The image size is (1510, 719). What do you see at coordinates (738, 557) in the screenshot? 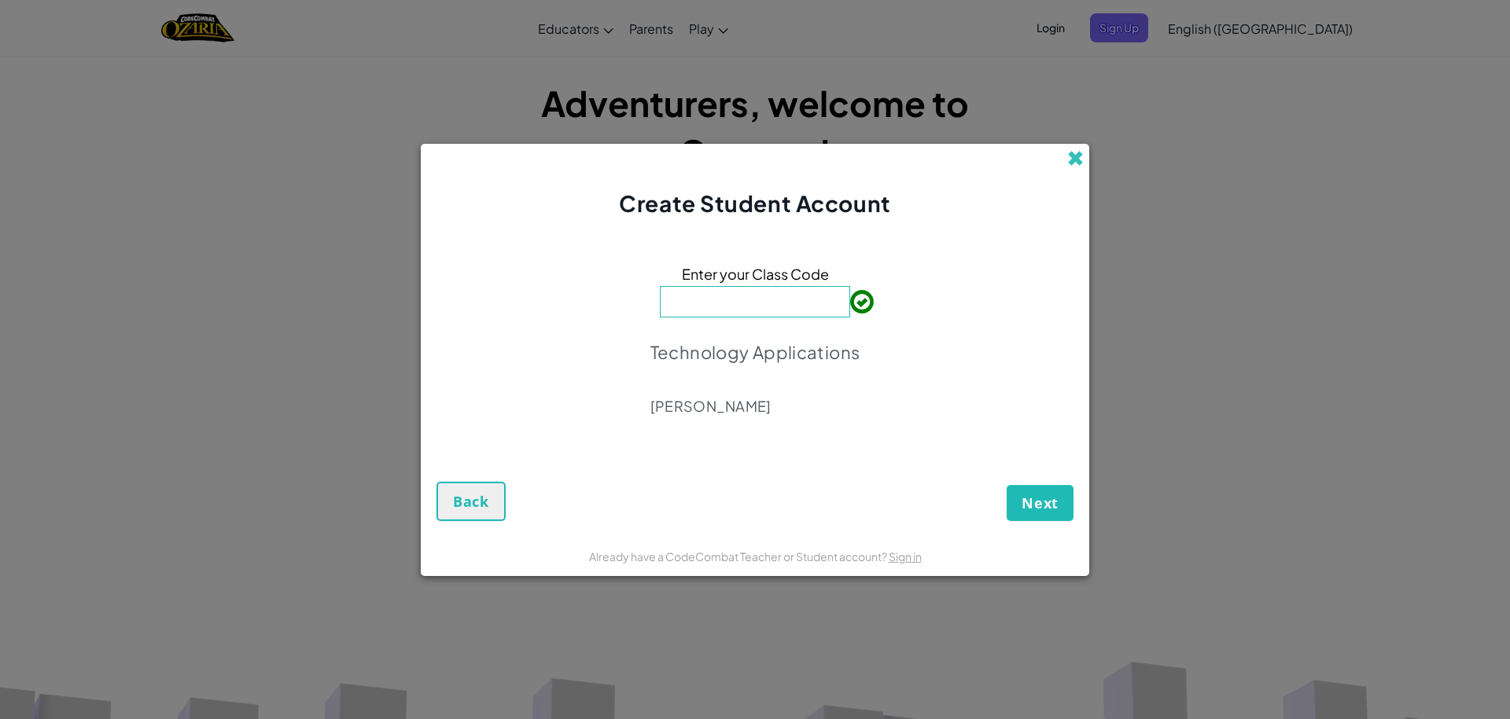
I see `span: Already have a CodeCombat Teacher or Student account?` at bounding box center [738, 557].